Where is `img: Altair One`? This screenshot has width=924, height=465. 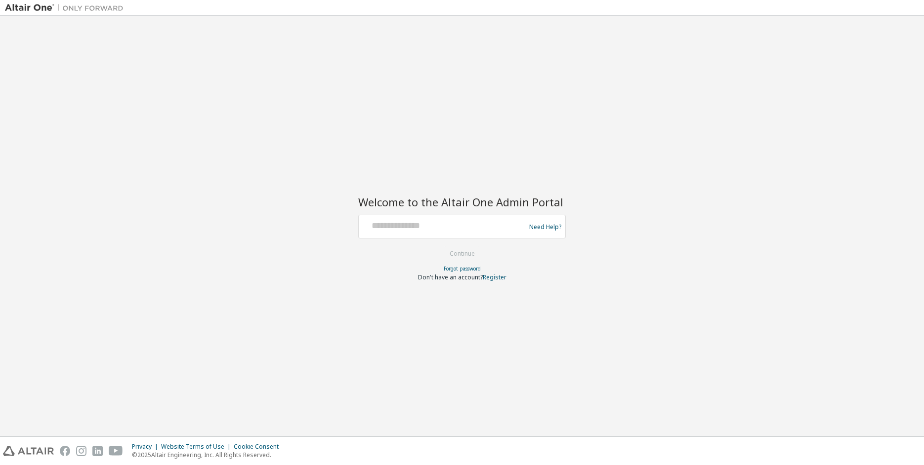 img: Altair One is located at coordinates (67, 8).